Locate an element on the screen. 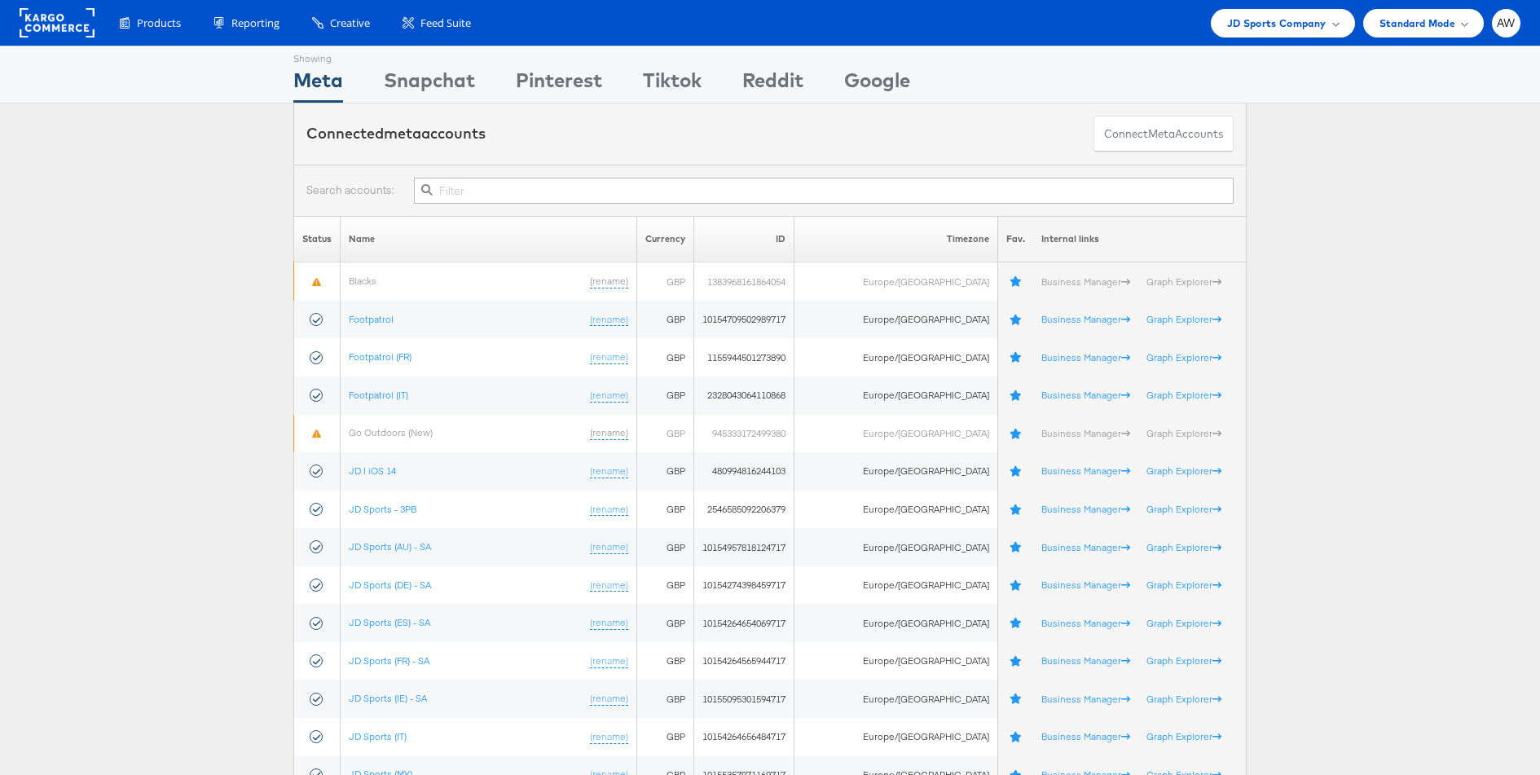 The height and width of the screenshot is (775, 1540). div: Meta is located at coordinates (318, 84).